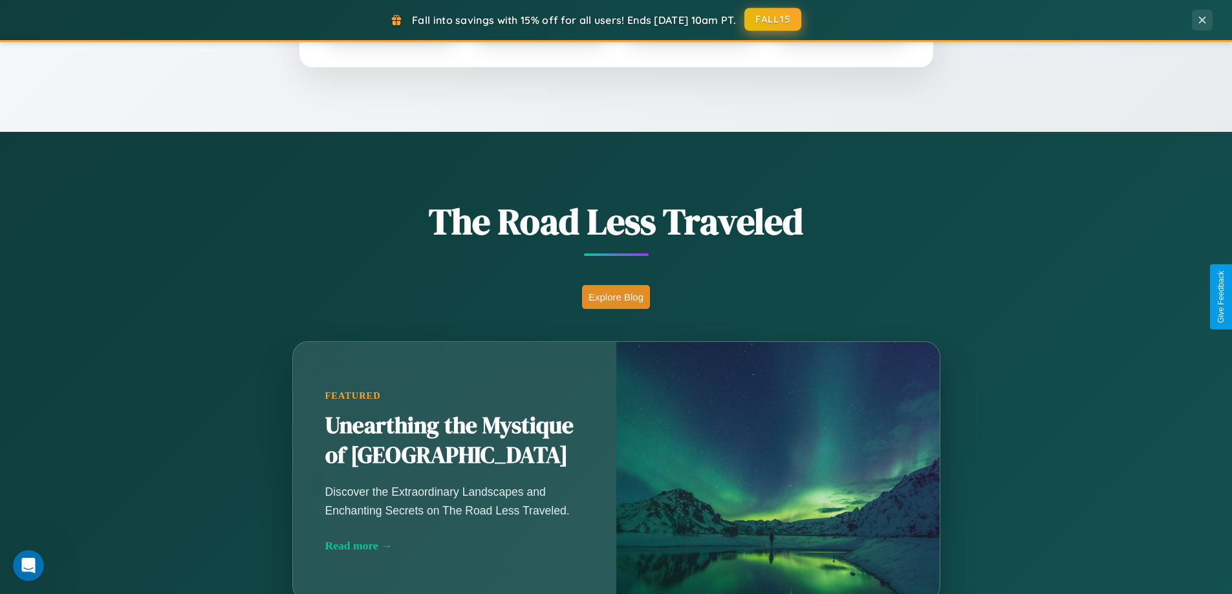 Image resolution: width=1232 pixels, height=594 pixels. I want to click on button: FALL15, so click(773, 19).